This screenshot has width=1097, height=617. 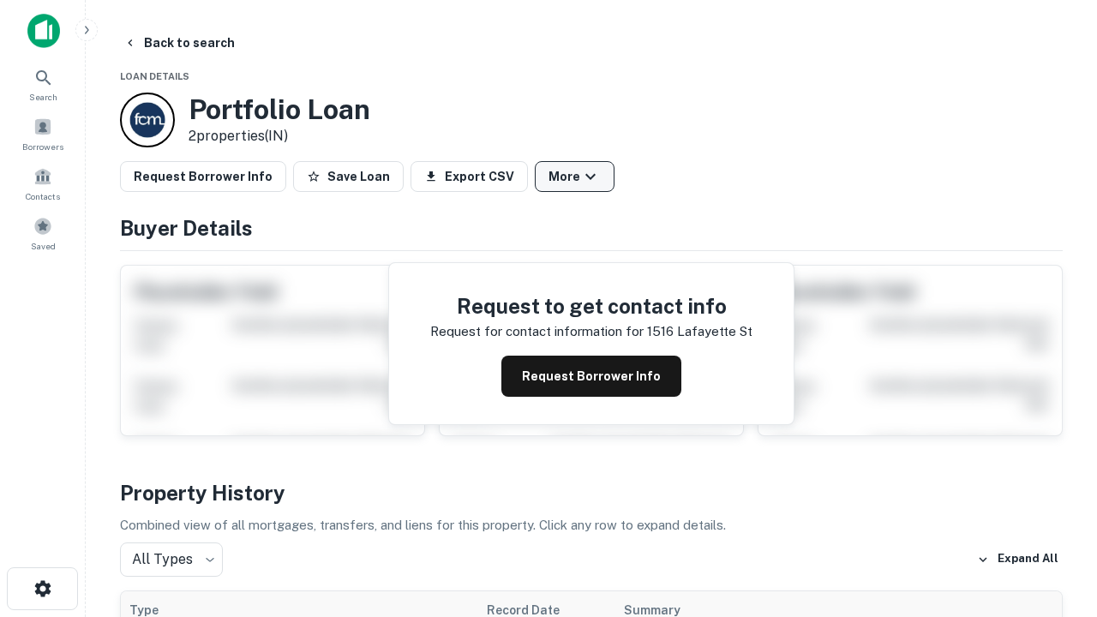 I want to click on p: 2 properties (IN), so click(x=279, y=136).